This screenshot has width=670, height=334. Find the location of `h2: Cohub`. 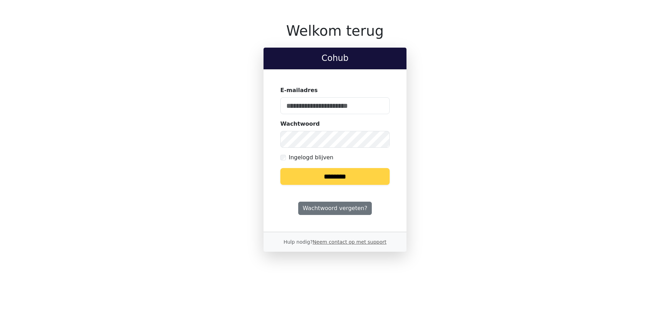

h2: Cohub is located at coordinates (335, 58).